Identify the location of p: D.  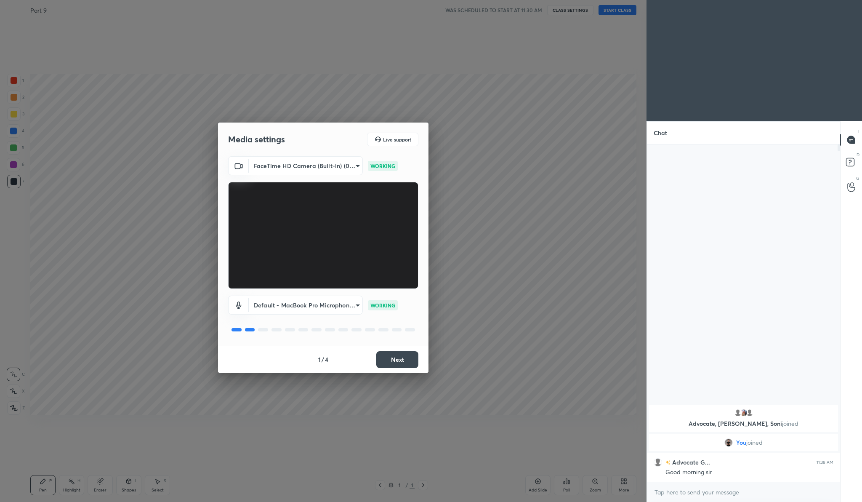
(858, 155).